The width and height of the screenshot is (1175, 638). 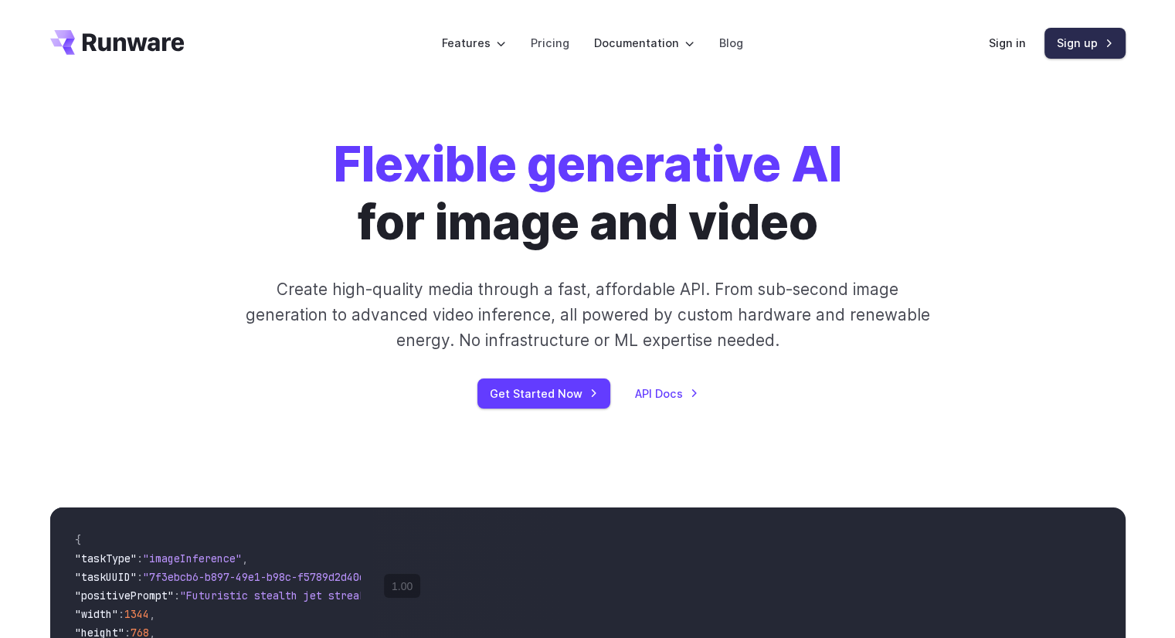 What do you see at coordinates (1084, 42) in the screenshot?
I see `a: Sign up` at bounding box center [1084, 42].